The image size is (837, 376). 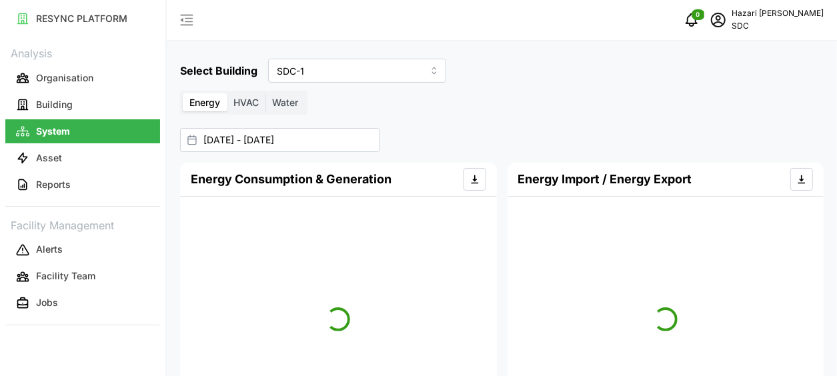 I want to click on p: Facility Team, so click(x=65, y=276).